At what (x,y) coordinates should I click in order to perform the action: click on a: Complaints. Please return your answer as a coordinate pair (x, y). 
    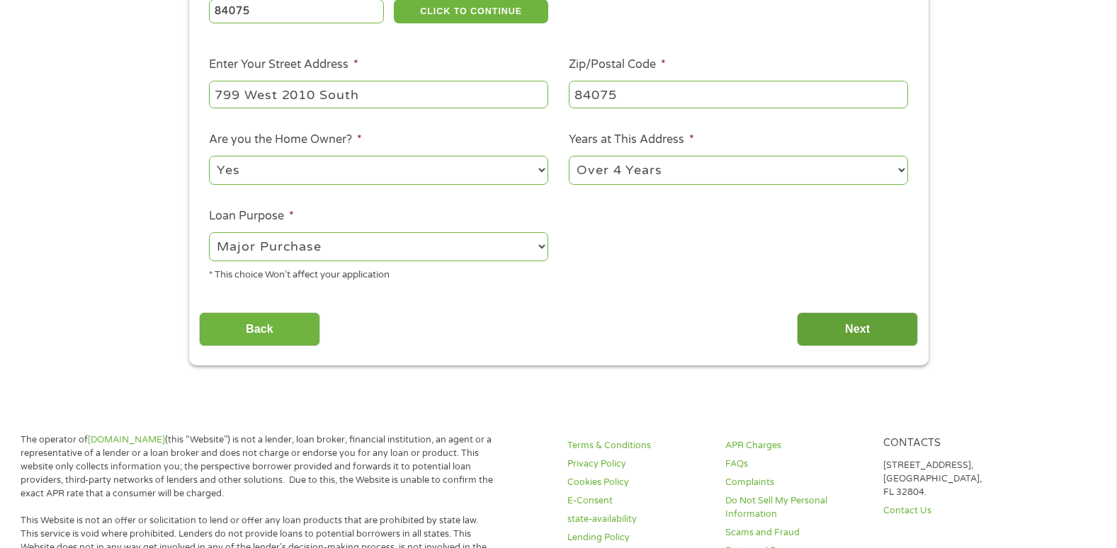
    Looking at the image, I should click on (796, 482).